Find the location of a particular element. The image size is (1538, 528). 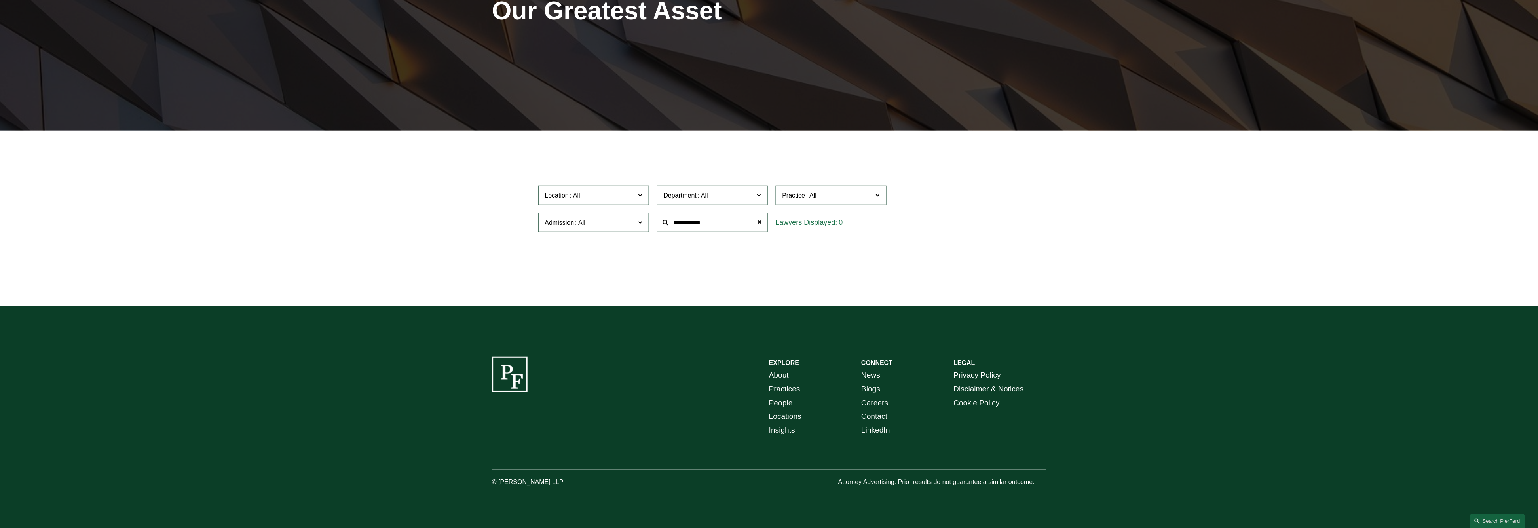

strong: LEGAL is located at coordinates (964, 362).